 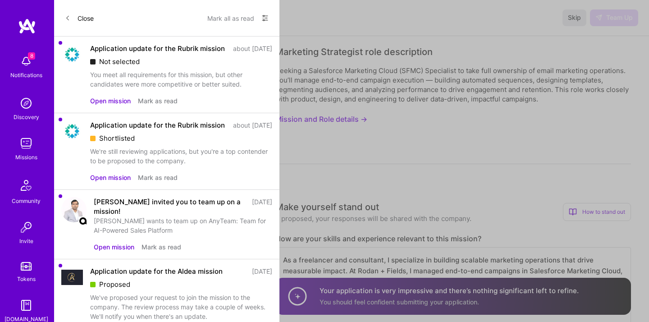 What do you see at coordinates (181, 138) in the screenshot?
I see `div: Shortlisted` at bounding box center [181, 138].